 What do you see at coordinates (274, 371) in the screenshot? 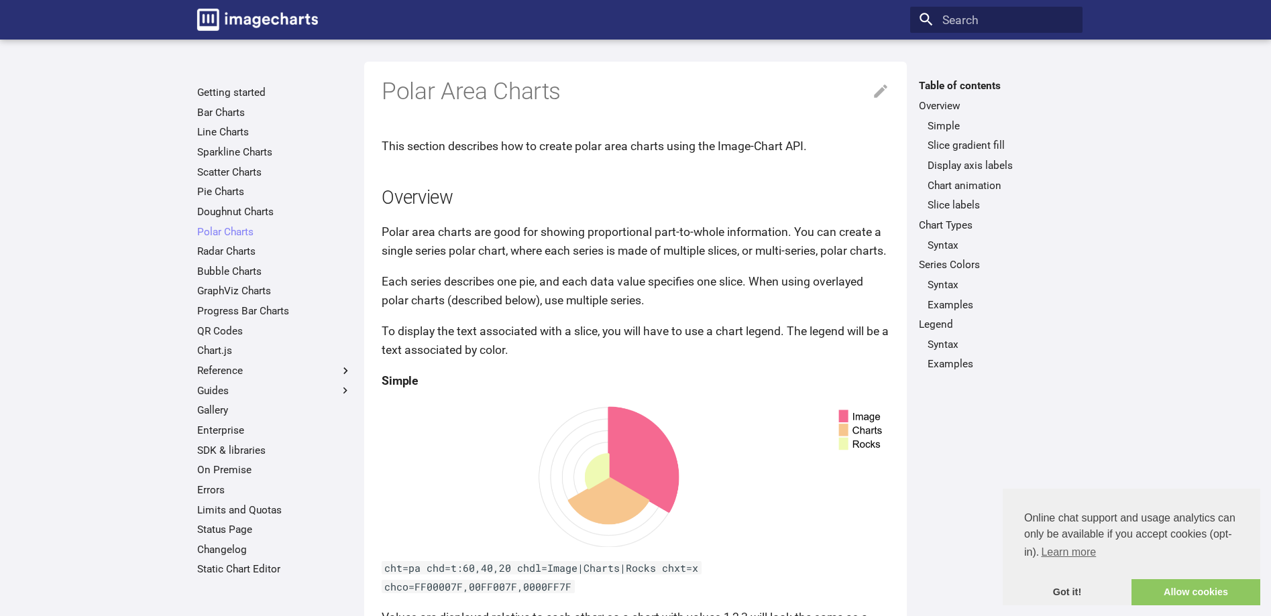
I see `label: Reference` at bounding box center [274, 371].